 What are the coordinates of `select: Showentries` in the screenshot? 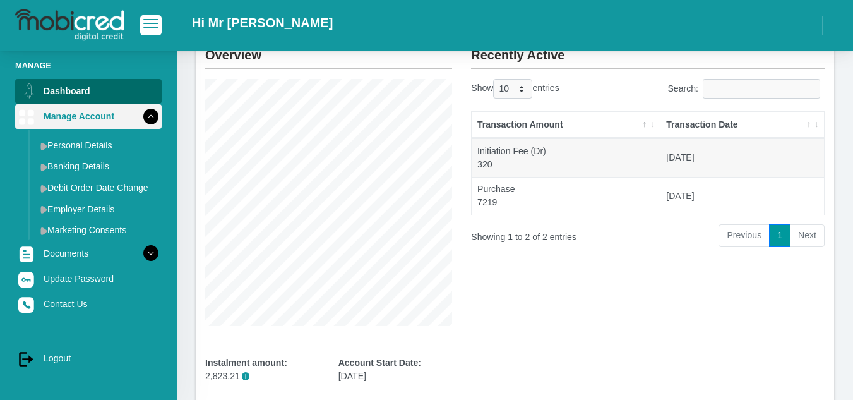 It's located at (513, 88).